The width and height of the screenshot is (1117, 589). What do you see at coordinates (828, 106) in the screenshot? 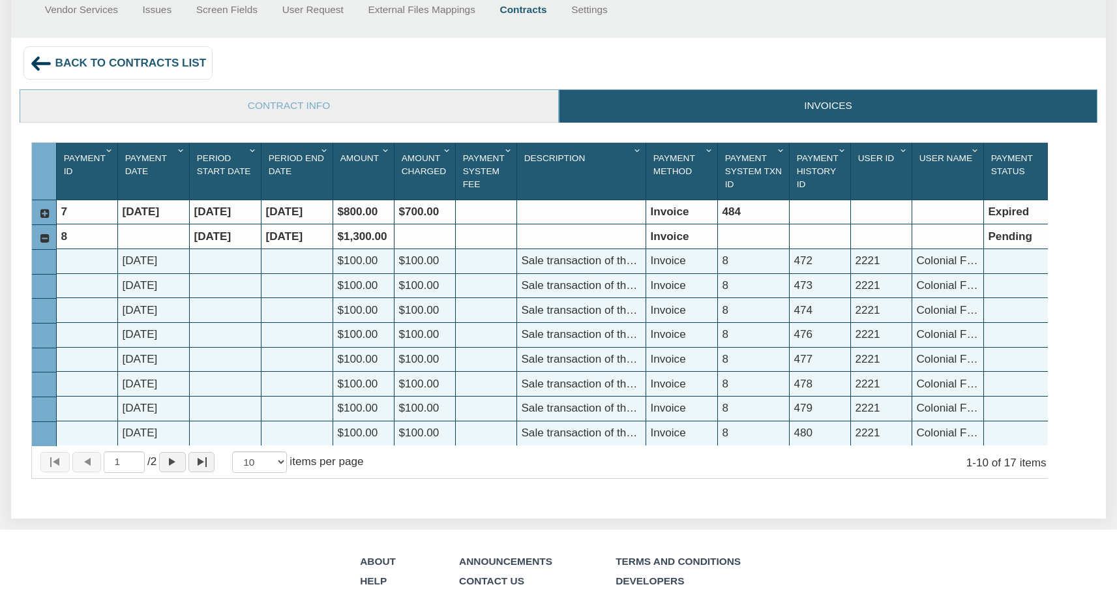
I see `a: Invoices` at bounding box center [828, 106].